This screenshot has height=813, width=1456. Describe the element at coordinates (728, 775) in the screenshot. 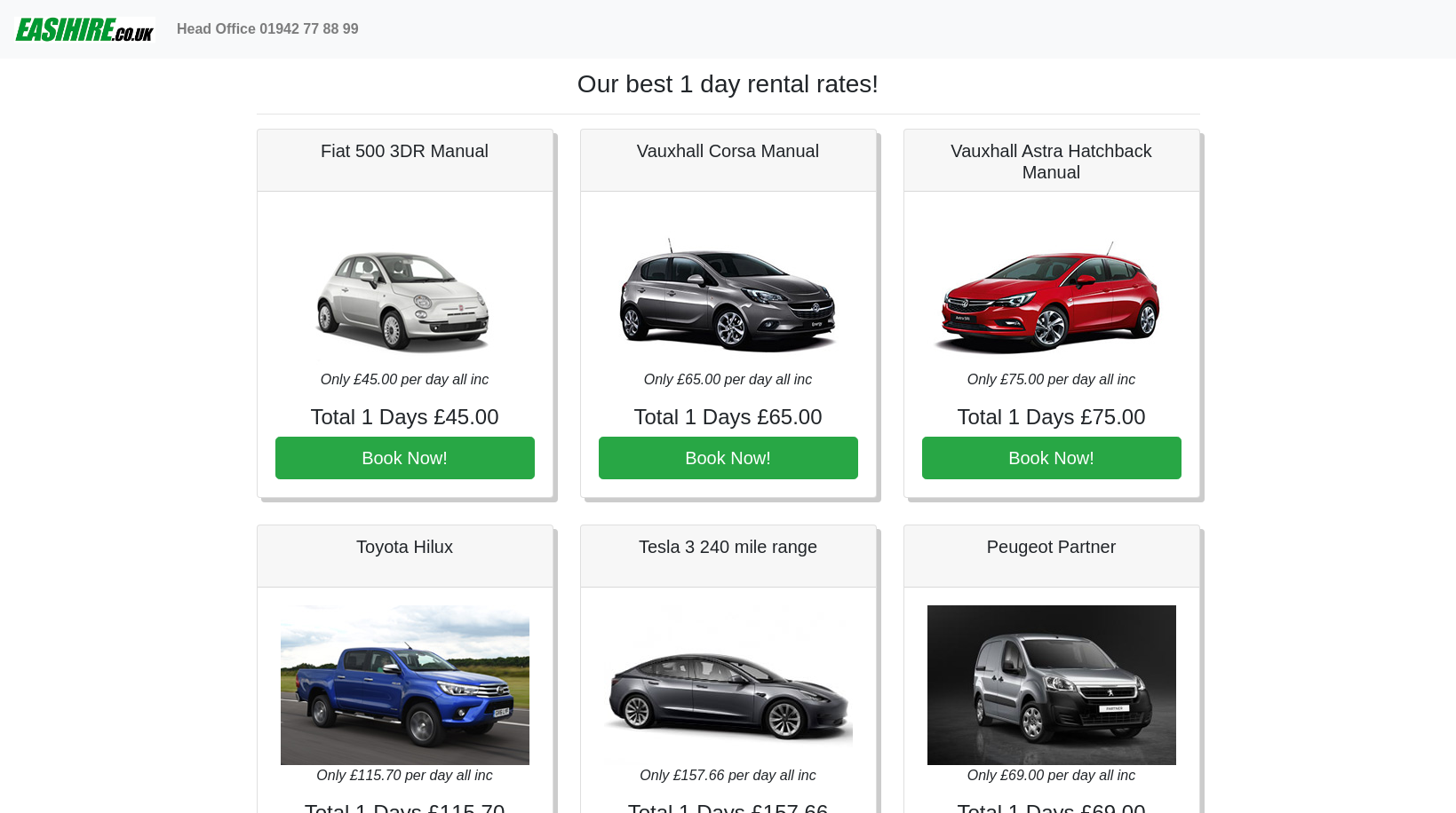

I see `i: Only £157.66 per day all inc` at that location.